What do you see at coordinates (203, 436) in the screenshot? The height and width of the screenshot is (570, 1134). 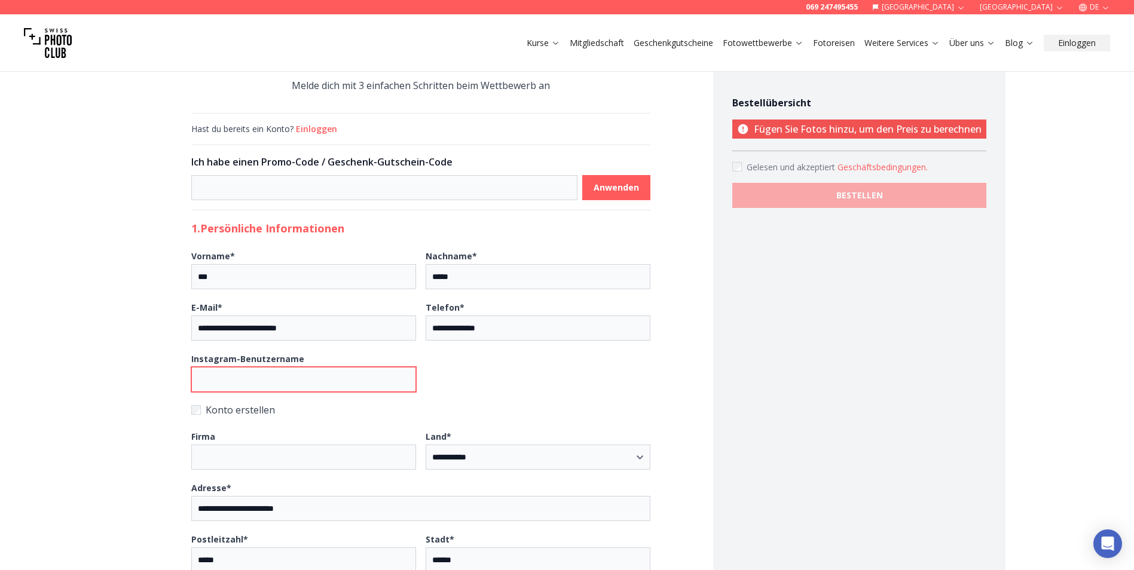 I see `b: Firma` at bounding box center [203, 436].